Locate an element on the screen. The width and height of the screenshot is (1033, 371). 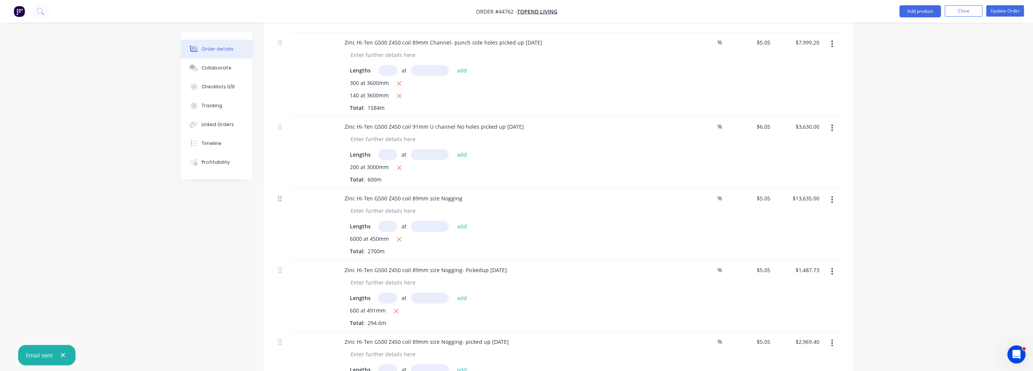
span: Order #44762 - is located at coordinates (496, 11).